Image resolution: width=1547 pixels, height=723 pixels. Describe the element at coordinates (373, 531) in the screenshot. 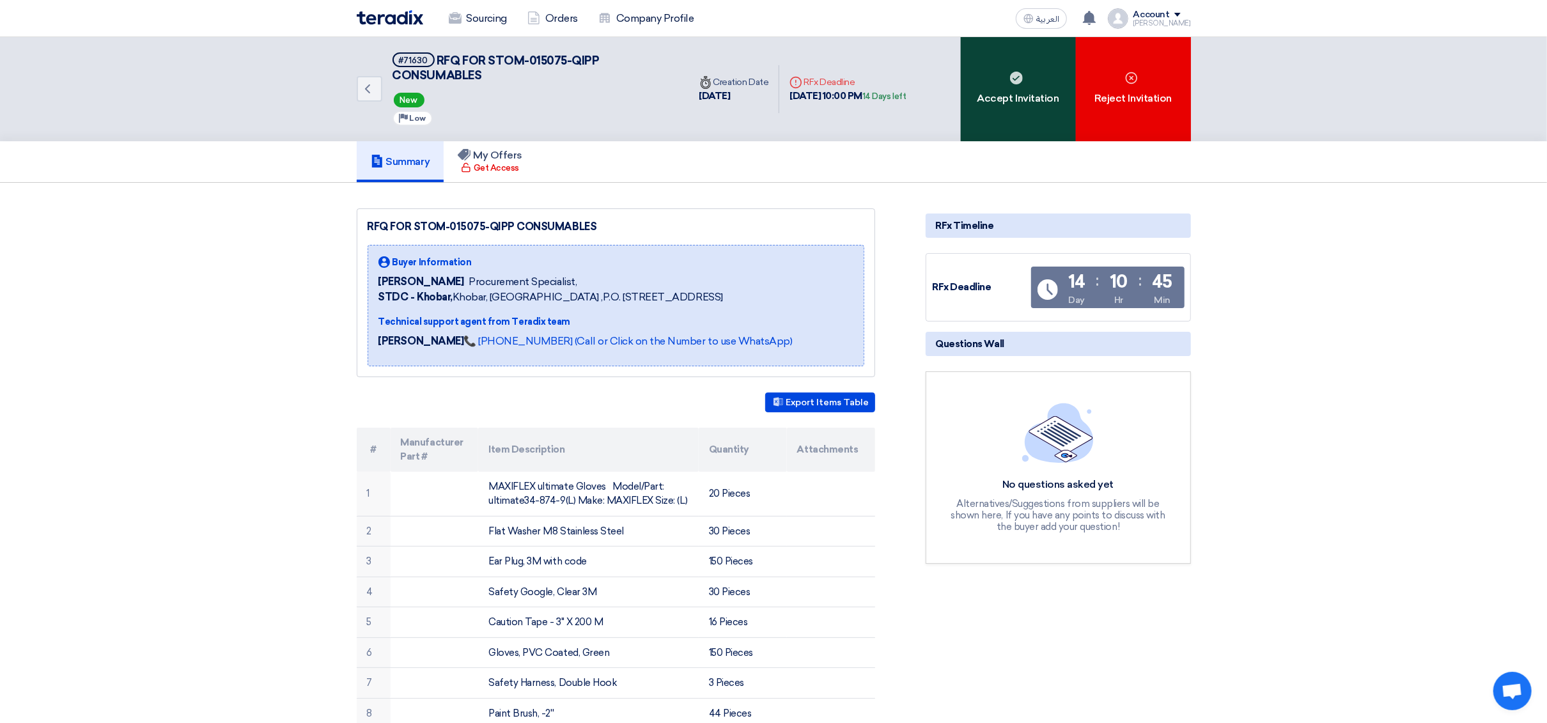

I see `td: 2` at that location.